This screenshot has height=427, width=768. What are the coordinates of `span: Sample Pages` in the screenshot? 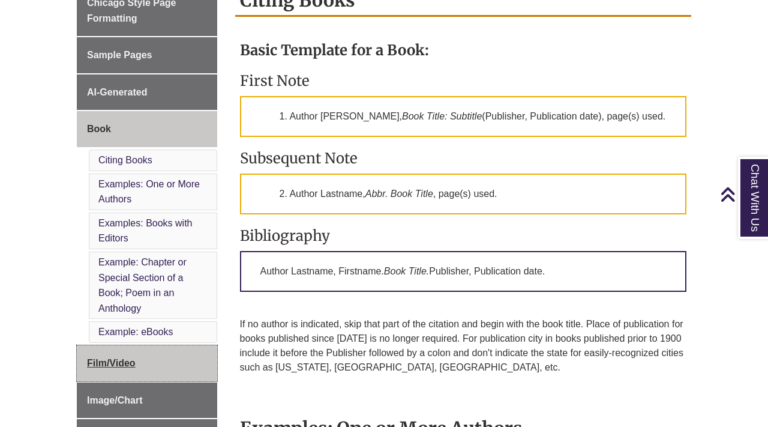 It's located at (119, 55).